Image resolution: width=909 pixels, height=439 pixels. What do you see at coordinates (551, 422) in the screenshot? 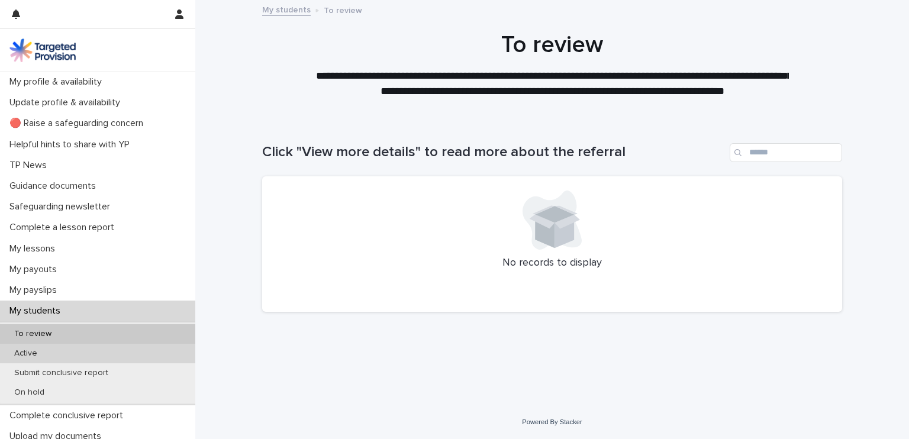
I see `a: Powered By Stacker` at bounding box center [551, 422].